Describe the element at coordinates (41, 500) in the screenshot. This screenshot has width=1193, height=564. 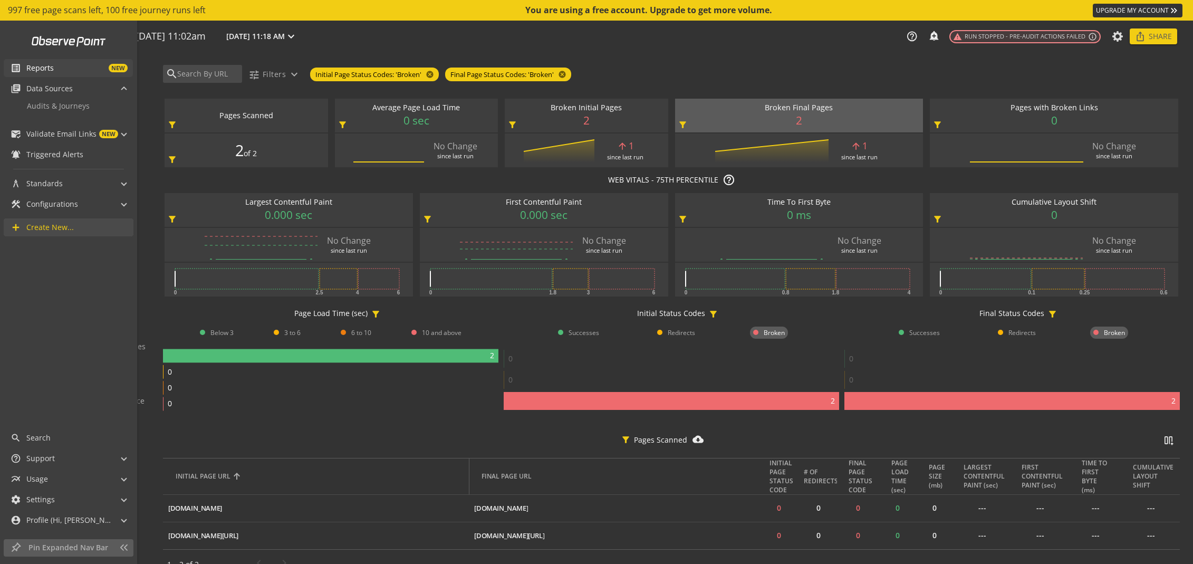
I see `span: Settings` at that location.